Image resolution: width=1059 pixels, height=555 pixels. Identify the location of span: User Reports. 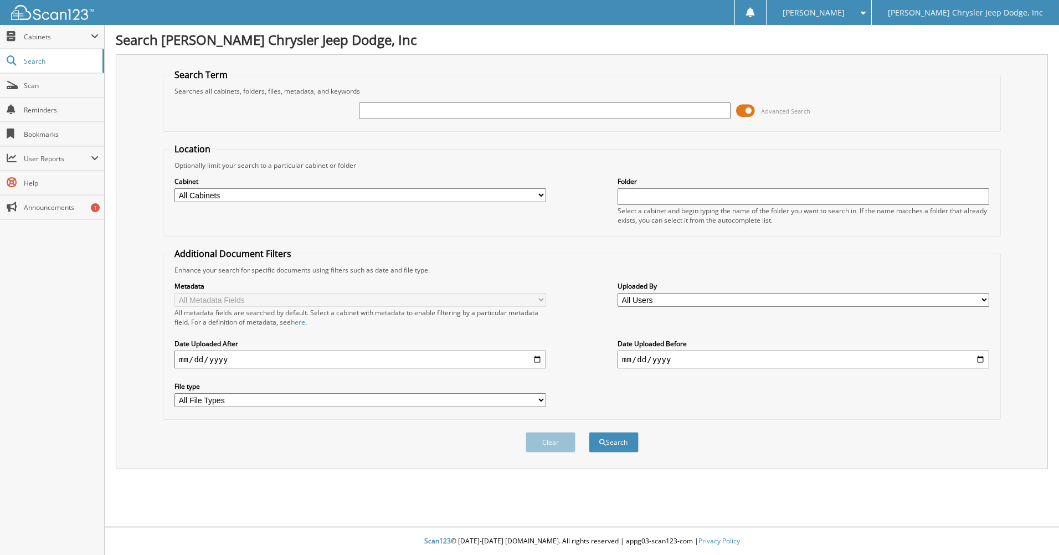
(57, 158).